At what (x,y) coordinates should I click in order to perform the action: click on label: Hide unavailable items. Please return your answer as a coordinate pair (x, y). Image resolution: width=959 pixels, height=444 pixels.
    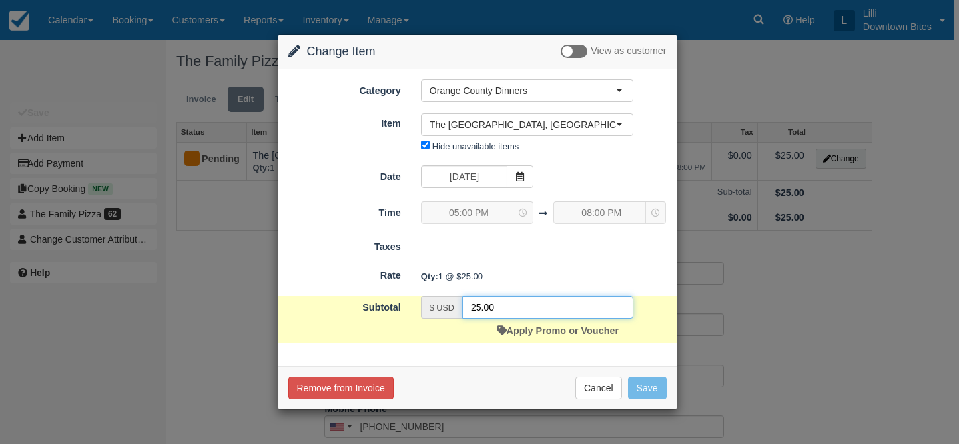
    Looking at the image, I should click on (476, 146).